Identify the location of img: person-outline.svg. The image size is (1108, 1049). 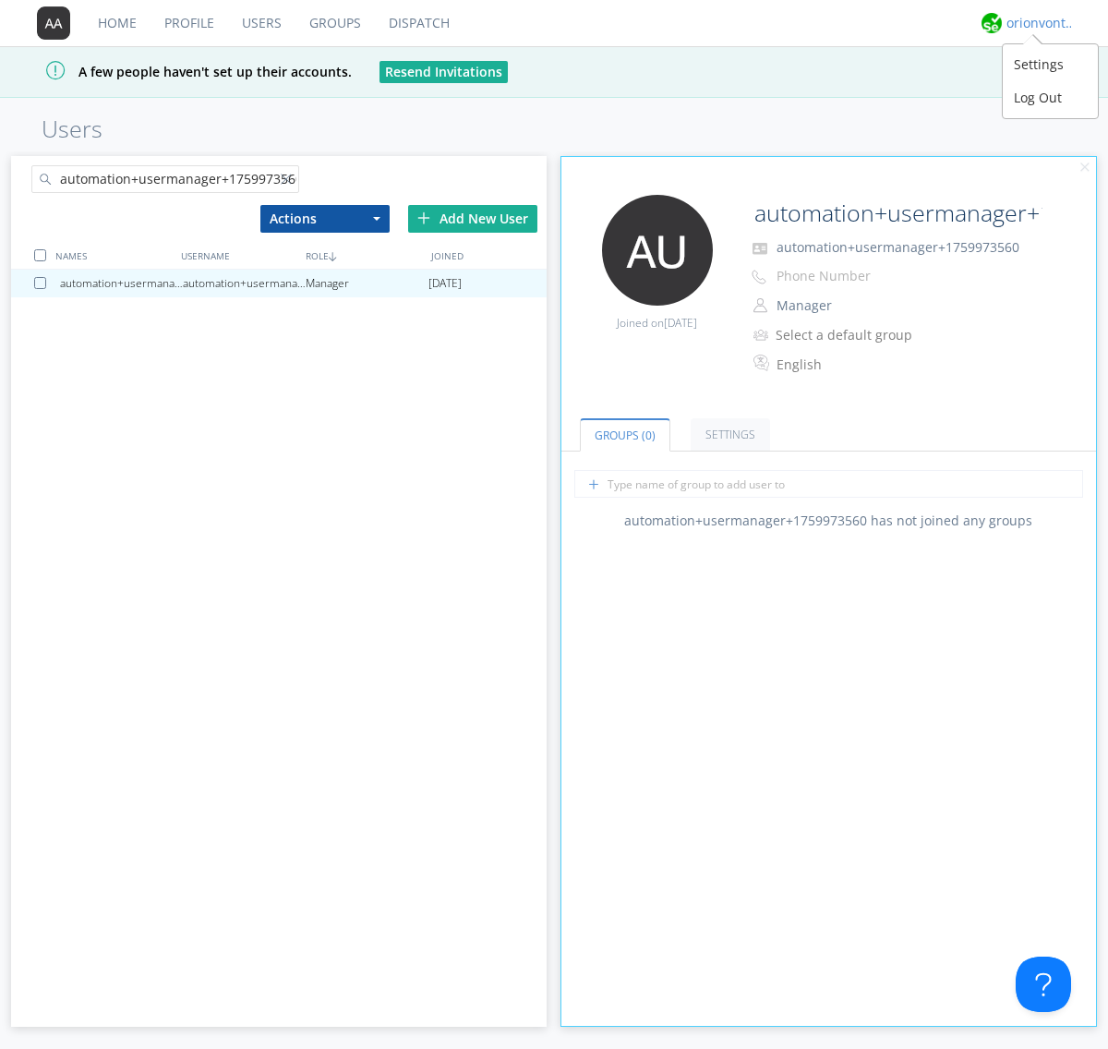
(760, 306).